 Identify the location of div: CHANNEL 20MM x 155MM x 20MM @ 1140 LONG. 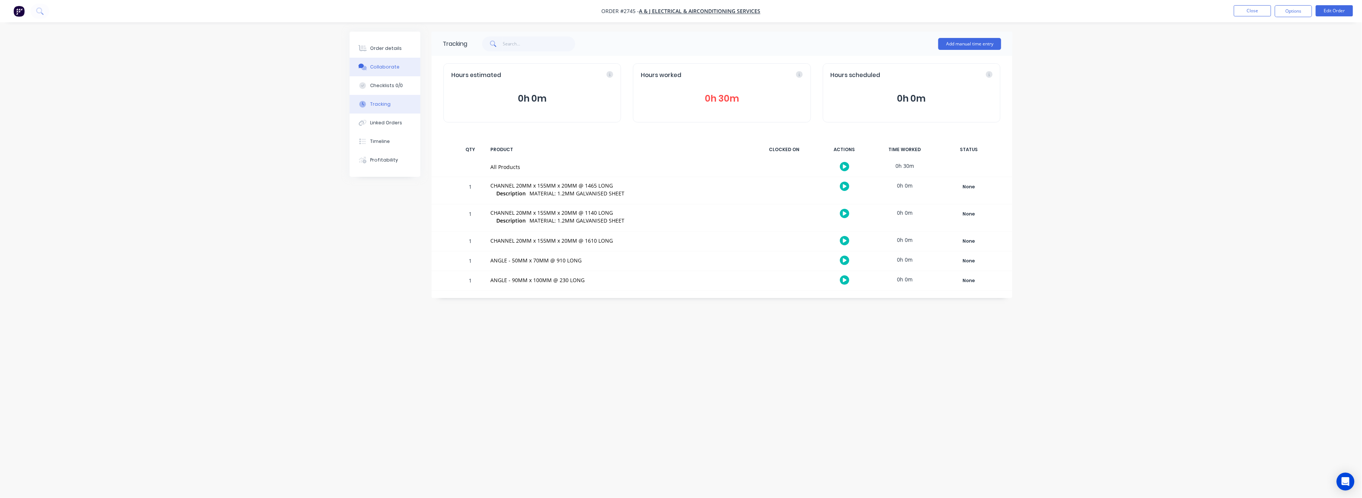
(619, 213).